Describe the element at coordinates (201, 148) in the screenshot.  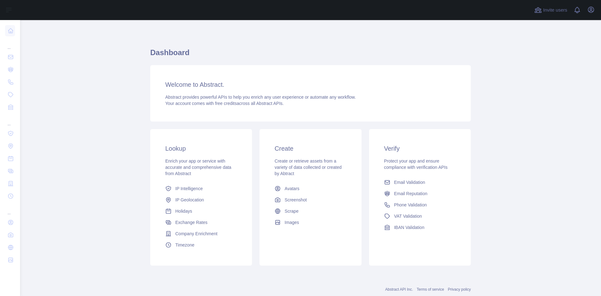
I see `h3: Lookup` at that location.